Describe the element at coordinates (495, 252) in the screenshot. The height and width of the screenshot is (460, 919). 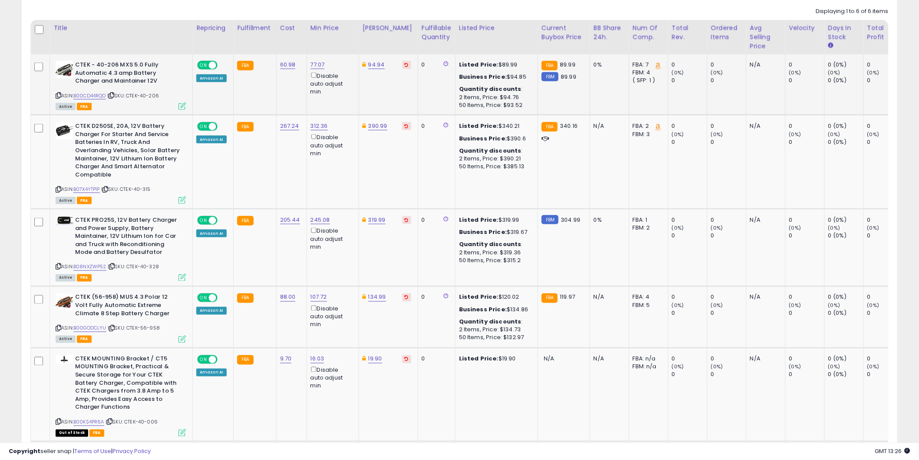
I see `div: 2 Items, Price: $319.36` at that location.